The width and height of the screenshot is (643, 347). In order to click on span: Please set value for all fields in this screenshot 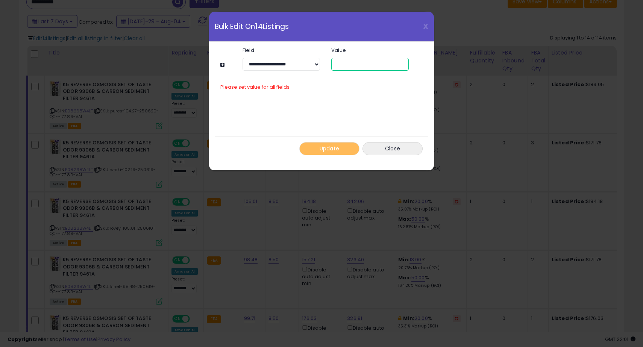, I will do `click(255, 87)`.